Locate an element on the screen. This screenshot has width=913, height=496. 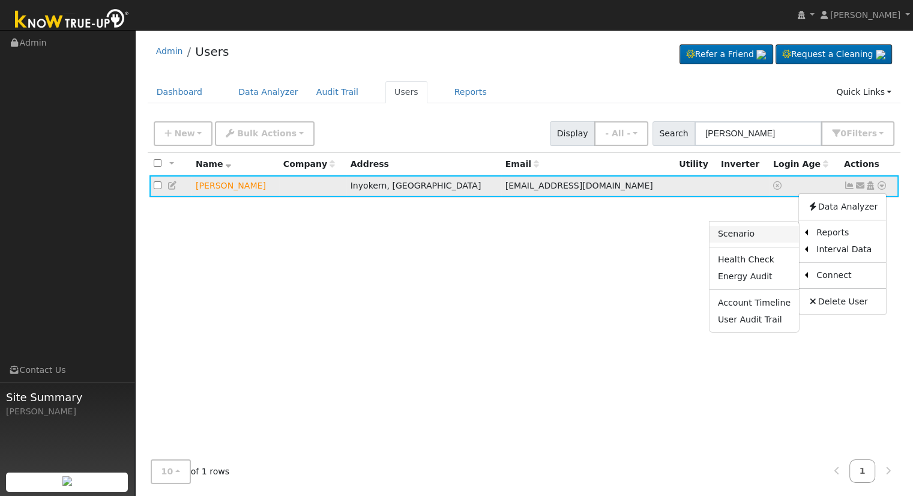
a: 1 is located at coordinates (863, 471).